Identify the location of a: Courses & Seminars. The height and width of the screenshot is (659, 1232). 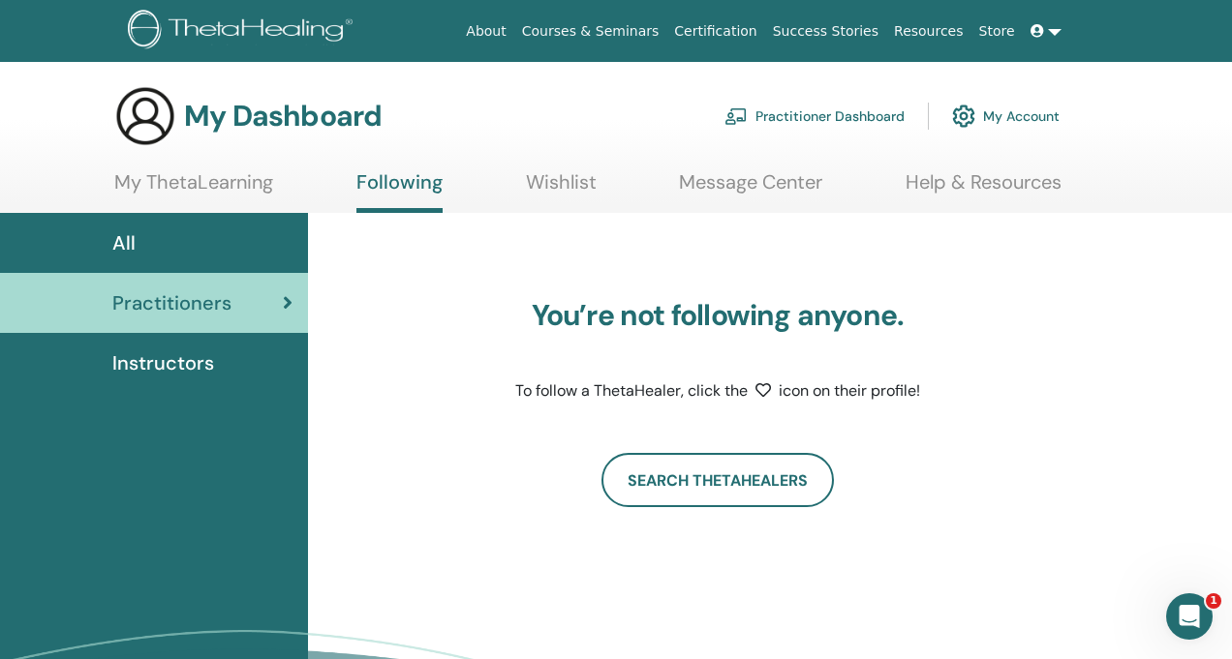
(591, 31).